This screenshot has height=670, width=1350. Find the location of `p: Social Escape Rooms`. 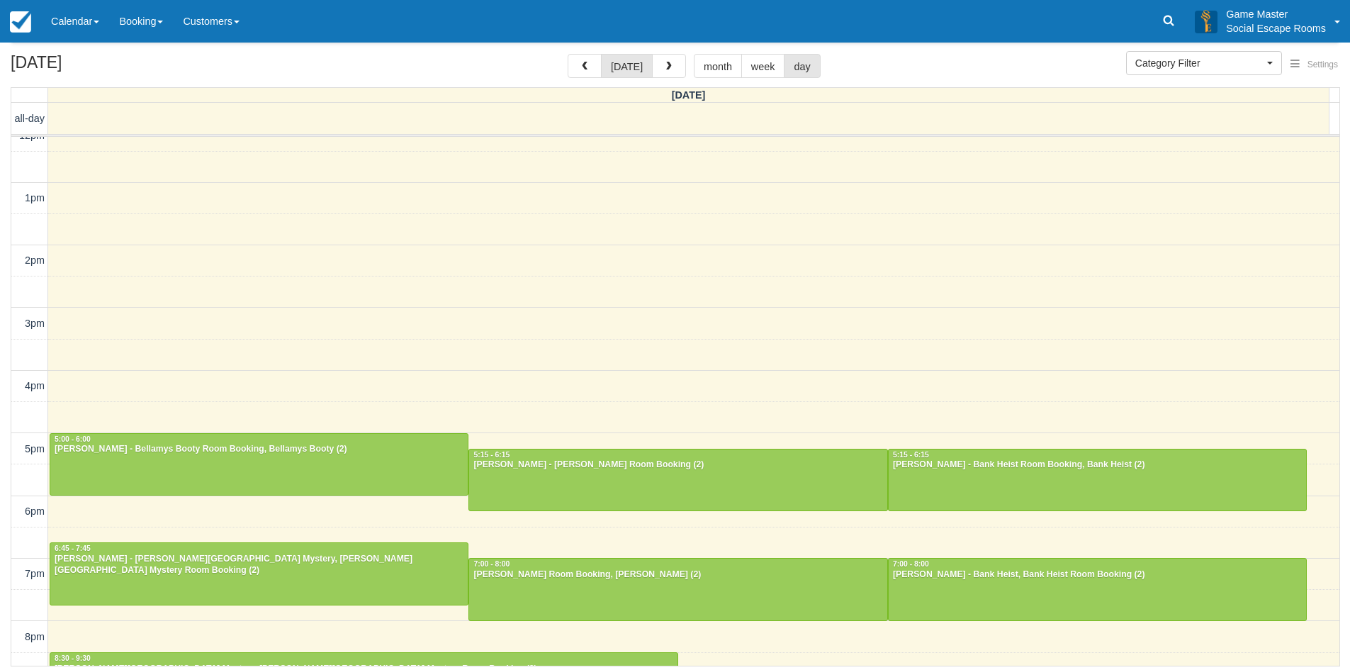

p: Social Escape Rooms is located at coordinates (1276, 28).